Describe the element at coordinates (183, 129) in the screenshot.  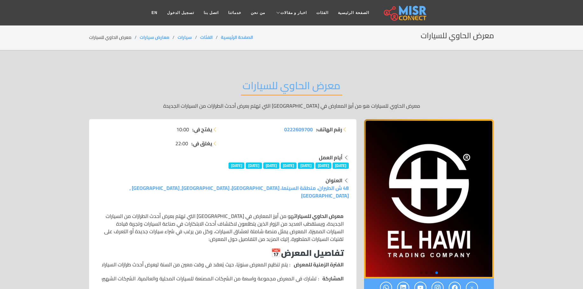
I see `span: 10:00` at that location.